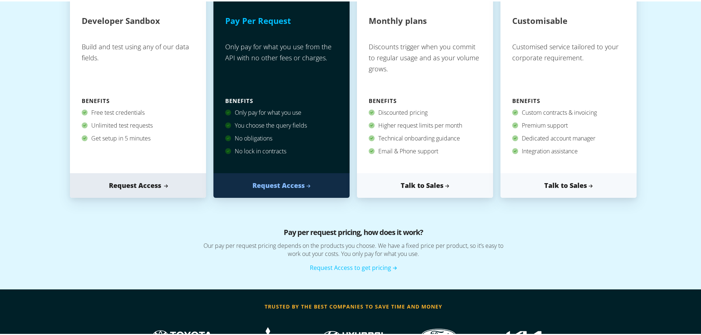  Describe the element at coordinates (569, 150) in the screenshot. I see `div: Integration assistance` at that location.